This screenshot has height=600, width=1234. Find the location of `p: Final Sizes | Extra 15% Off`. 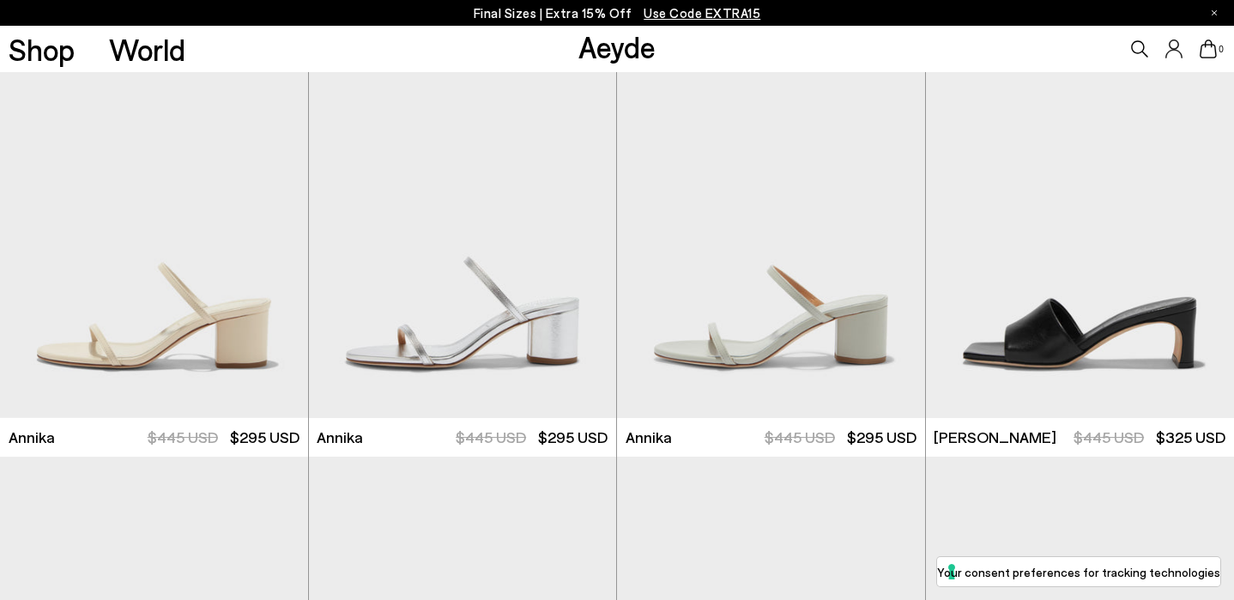

p: Final Sizes | Extra 15% Off is located at coordinates (617, 13).